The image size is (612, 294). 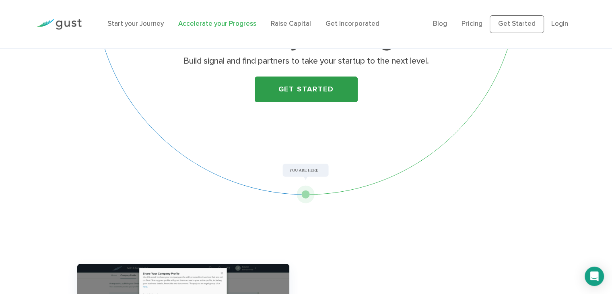 I want to click on p: Build signal and find partners to take your startup to the next level., so click(x=306, y=61).